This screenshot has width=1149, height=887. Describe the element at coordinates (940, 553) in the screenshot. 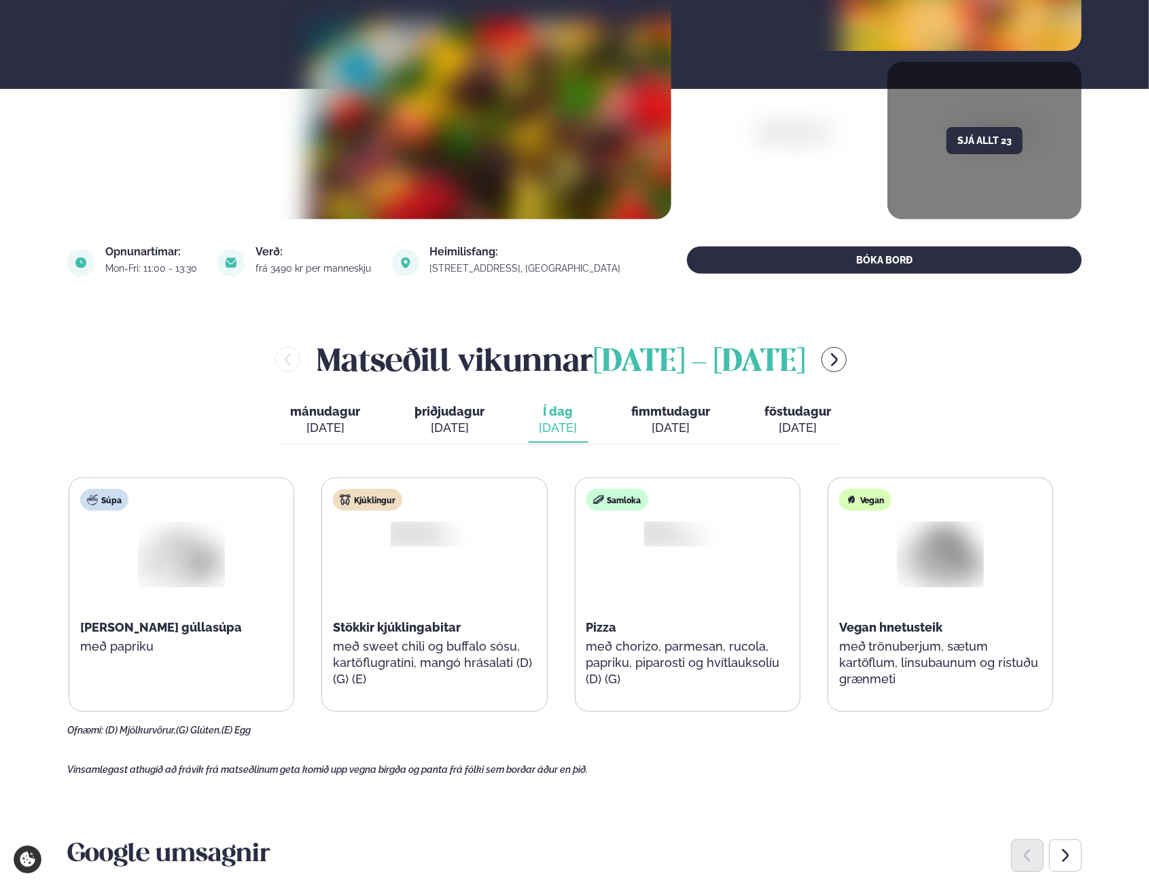

I see `img: Vegan.png` at that location.